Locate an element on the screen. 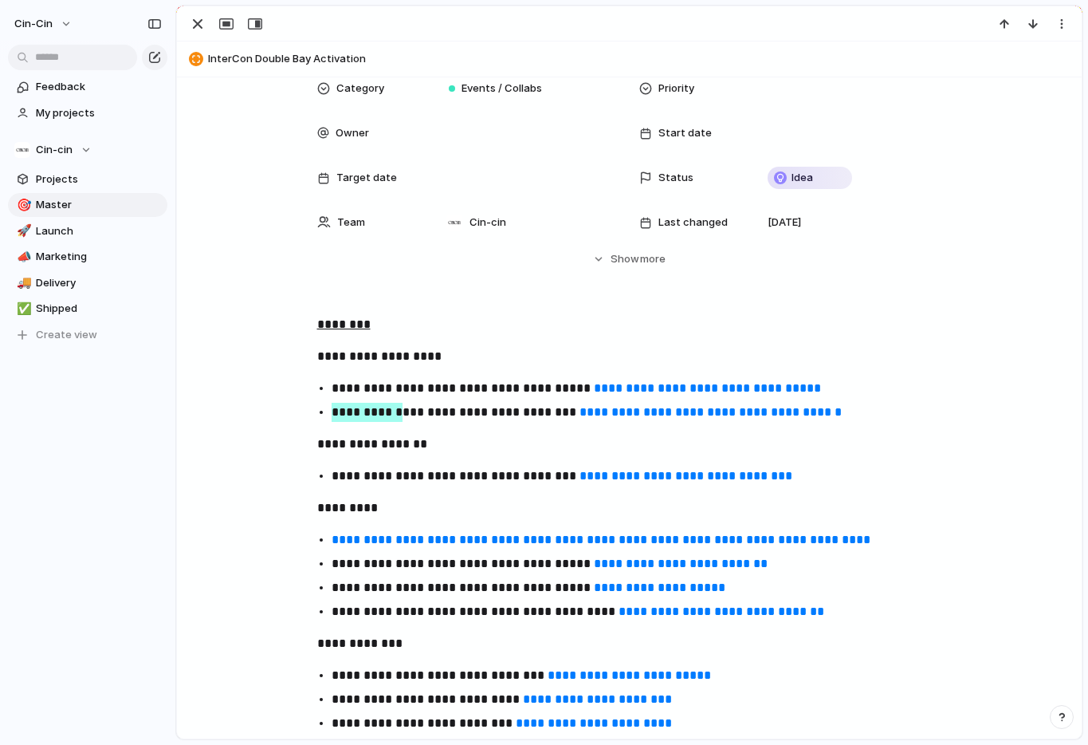 This screenshot has width=1088, height=745. div: 🎯Master is located at coordinates (88, 205).